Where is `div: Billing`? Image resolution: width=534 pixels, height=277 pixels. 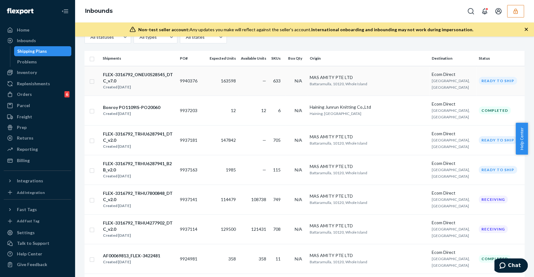 div: Billing is located at coordinates (23, 161).